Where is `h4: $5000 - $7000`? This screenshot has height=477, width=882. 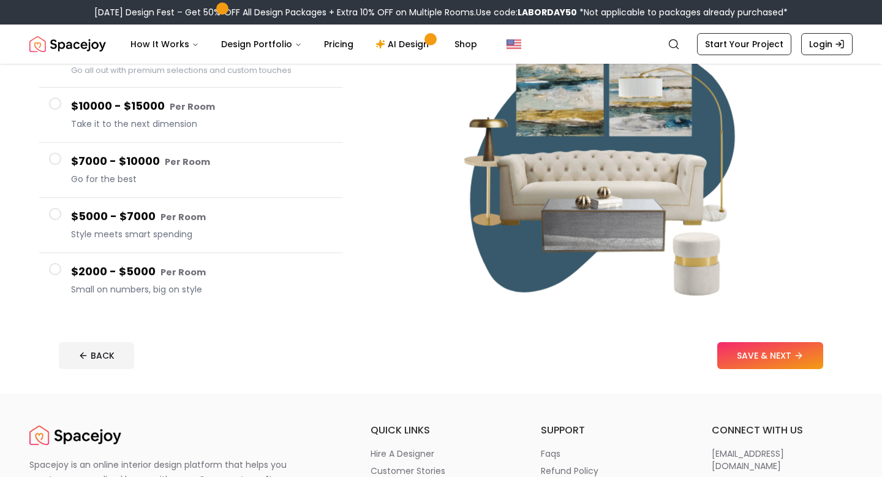
h4: $5000 - $7000 is located at coordinates (202, 216).